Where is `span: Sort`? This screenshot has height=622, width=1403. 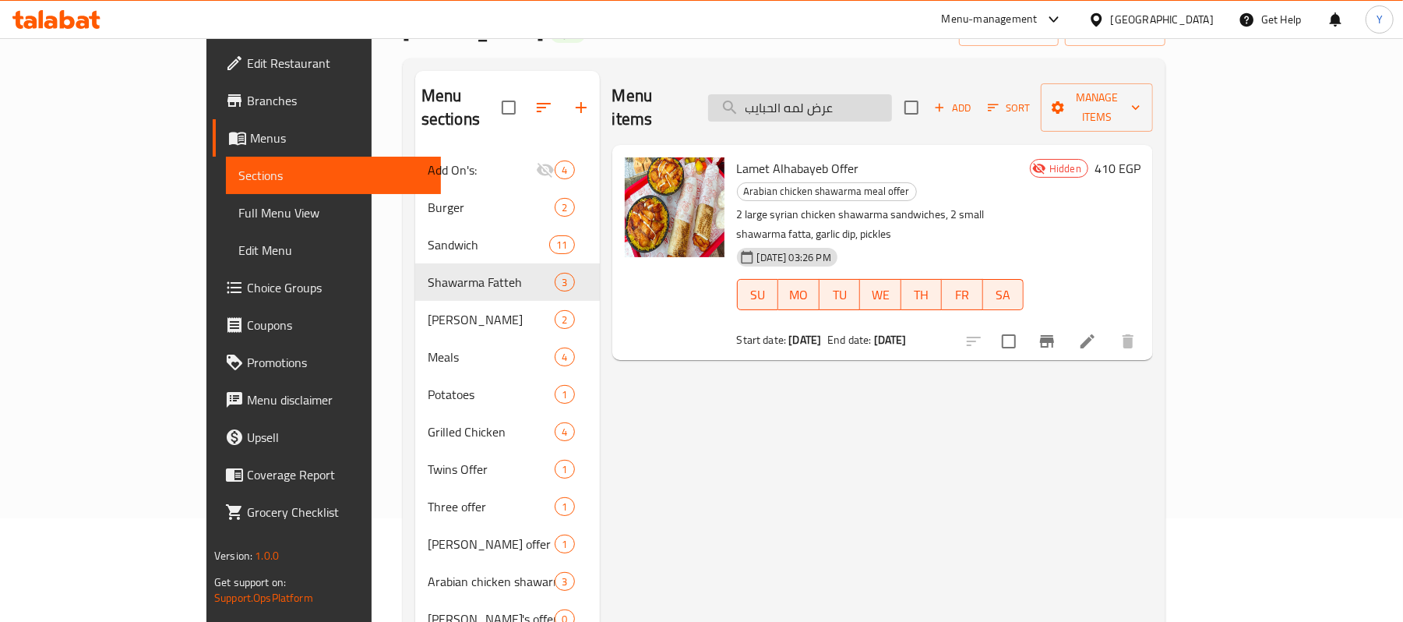 span: Sort is located at coordinates (1009, 108).